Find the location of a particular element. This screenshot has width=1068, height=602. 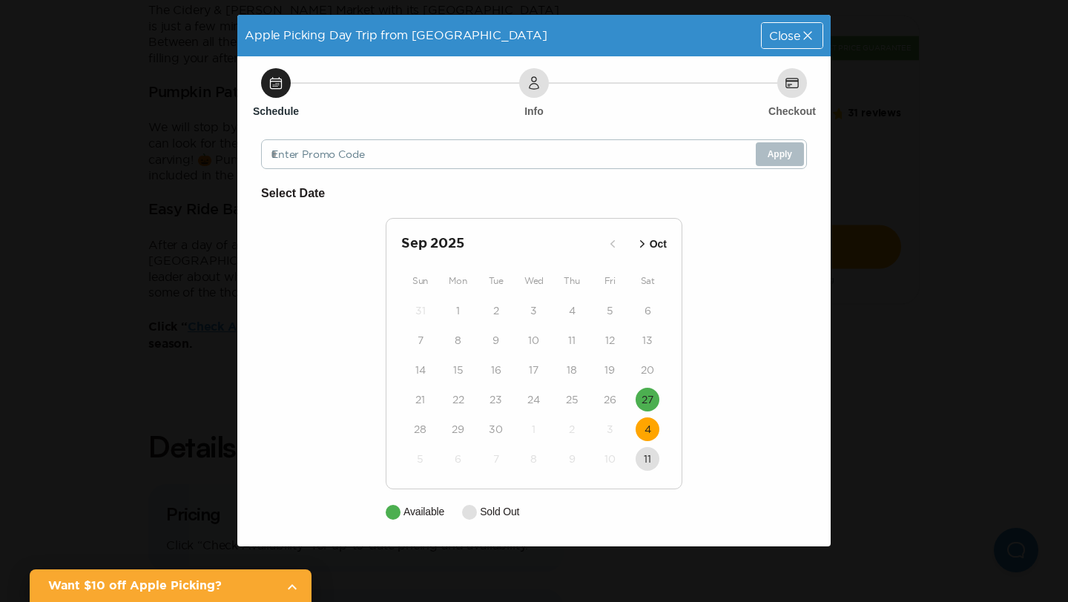

h6: Info is located at coordinates (534, 111).